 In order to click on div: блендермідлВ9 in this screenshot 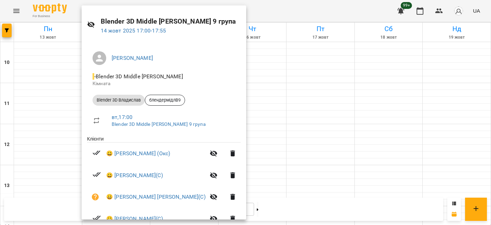, I will do `click(165, 100)`.